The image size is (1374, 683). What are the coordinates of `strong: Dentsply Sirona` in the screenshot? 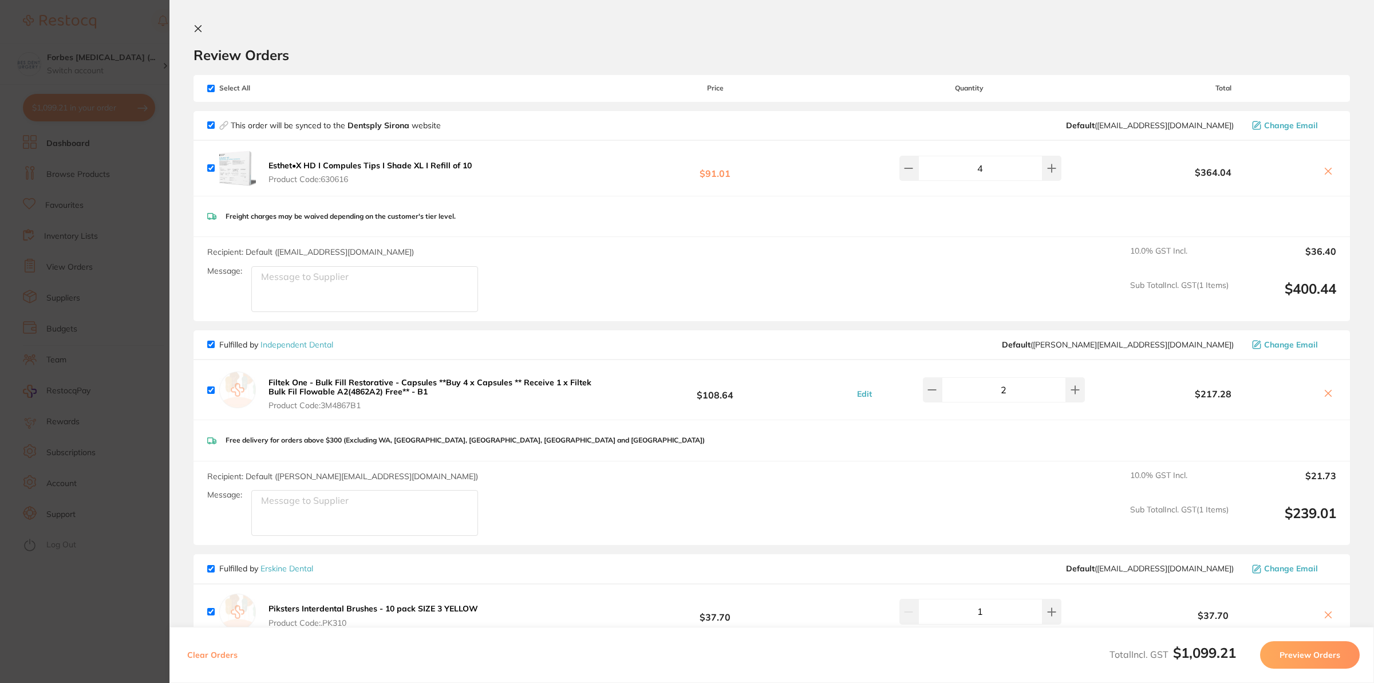 It's located at (380, 125).